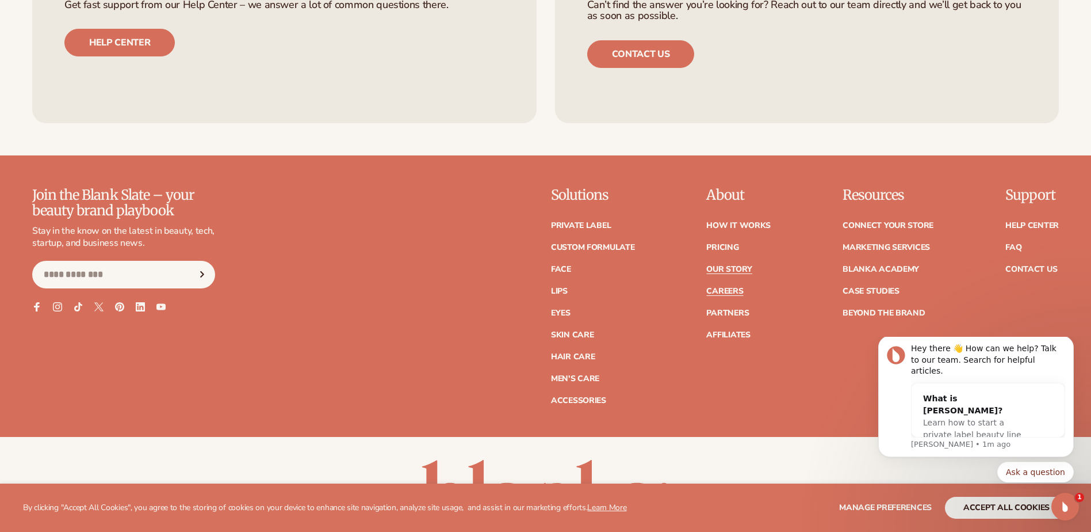 The width and height of the screenshot is (1091, 532). I want to click on a: Face, so click(561, 269).